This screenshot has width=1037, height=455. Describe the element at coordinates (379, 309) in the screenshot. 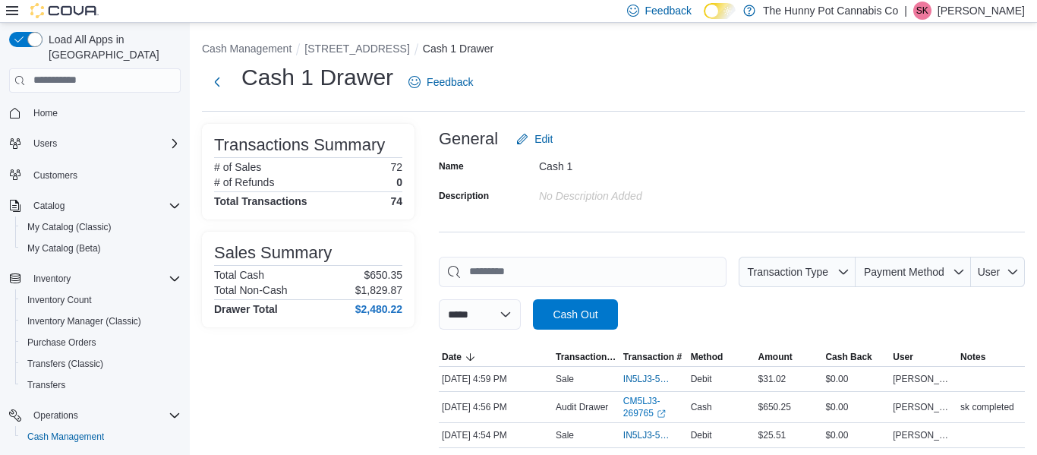

I see `h4: $2,480.22` at that location.